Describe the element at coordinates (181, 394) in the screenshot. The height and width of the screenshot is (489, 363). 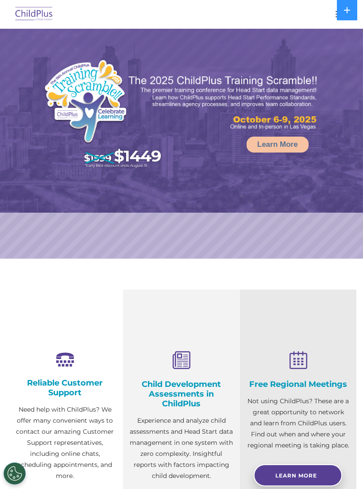
I see `h4: Child Development Assessments in ChildPlus` at that location.